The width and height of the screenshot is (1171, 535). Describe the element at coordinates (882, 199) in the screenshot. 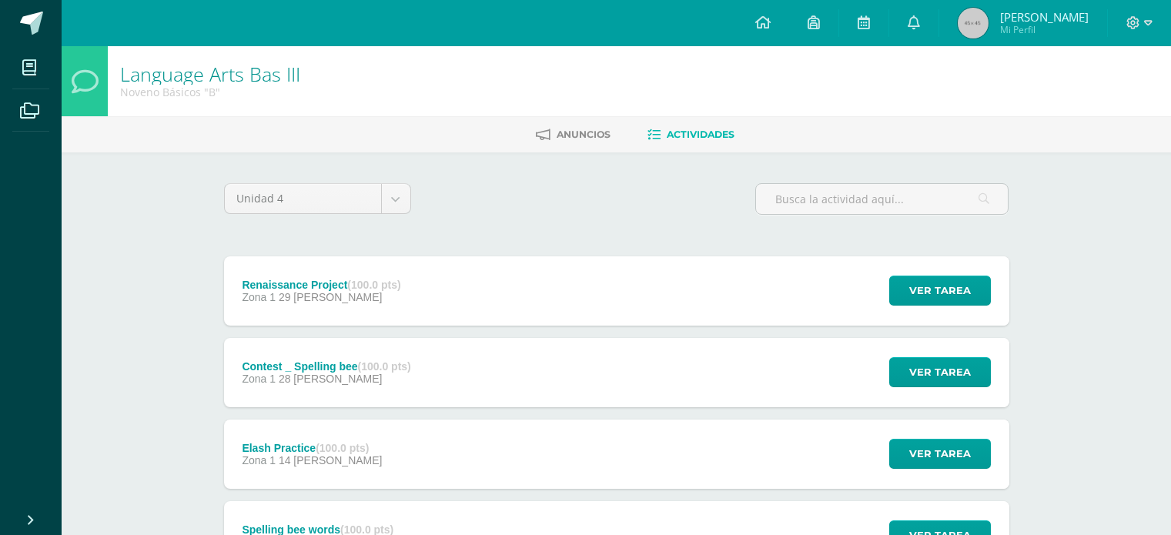

I see `input: Busca la actividad aquí...` at that location.